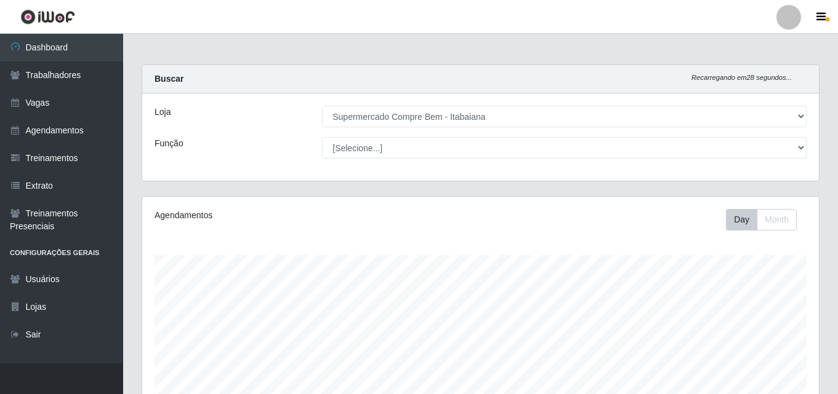  Describe the element at coordinates (47, 17) in the screenshot. I see `img: CoreUI Logo` at that location.